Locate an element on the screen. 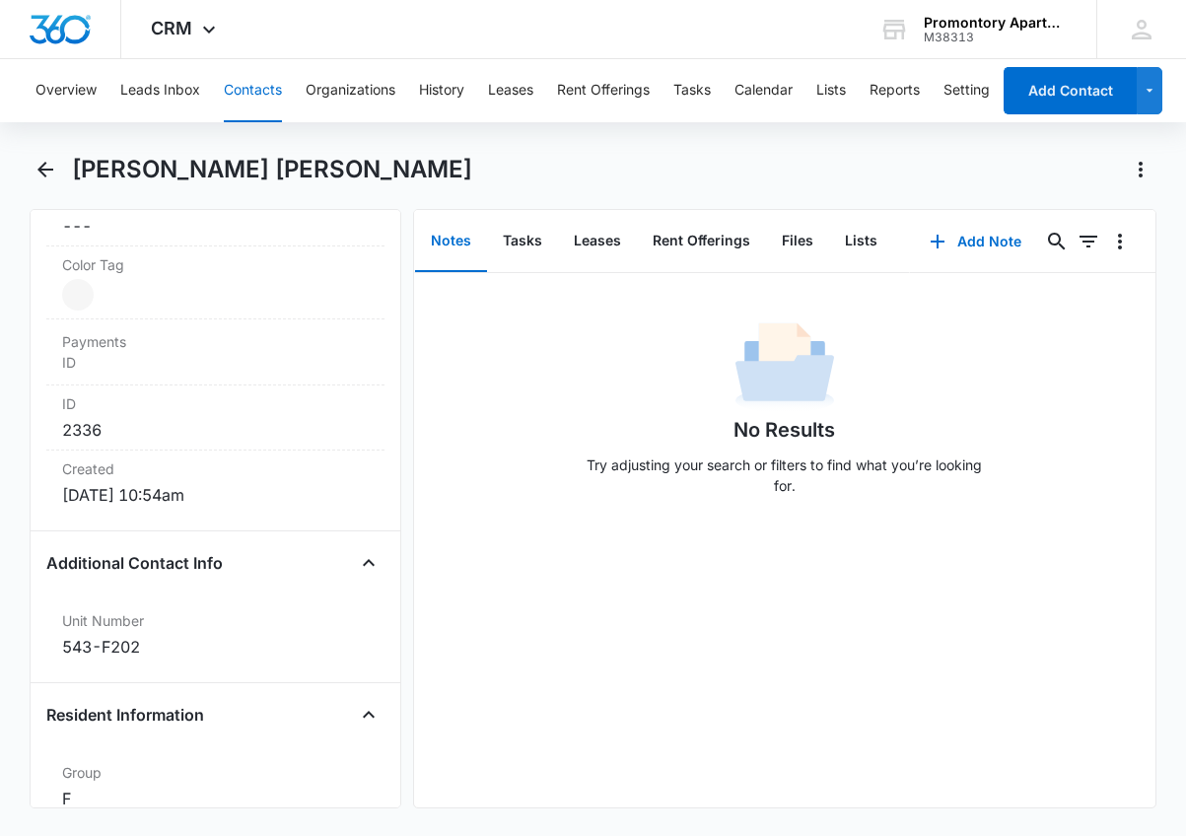  dd: 2336 is located at coordinates (215, 430).